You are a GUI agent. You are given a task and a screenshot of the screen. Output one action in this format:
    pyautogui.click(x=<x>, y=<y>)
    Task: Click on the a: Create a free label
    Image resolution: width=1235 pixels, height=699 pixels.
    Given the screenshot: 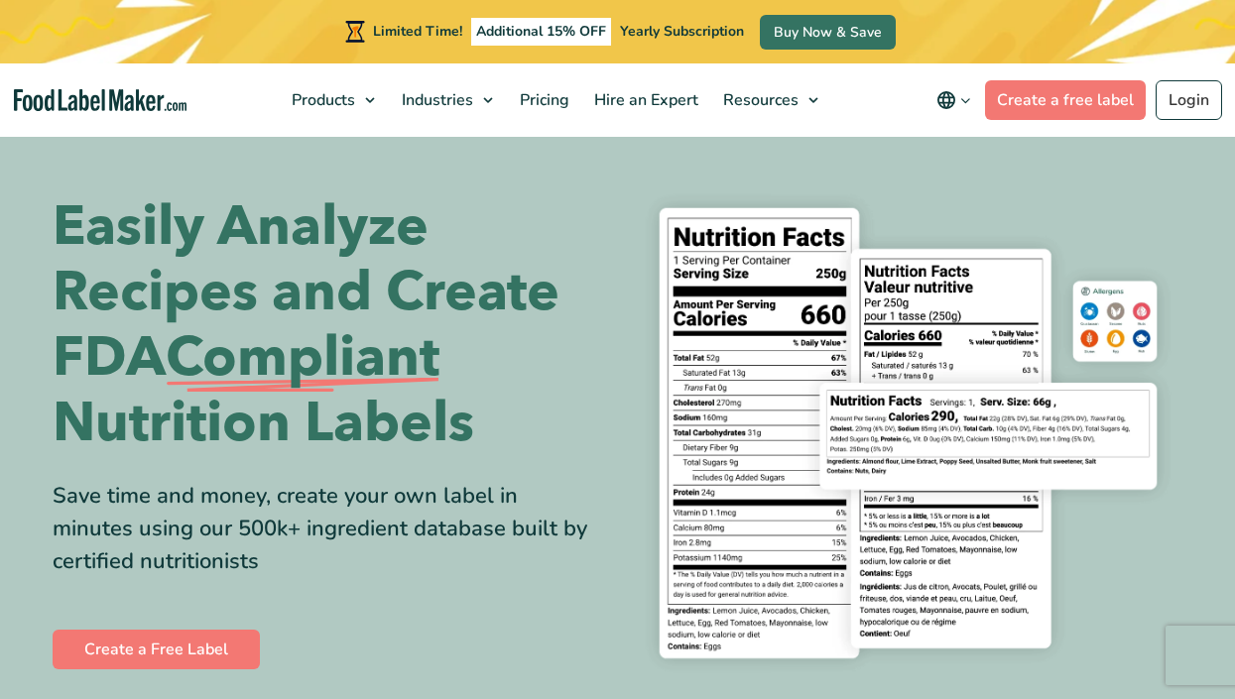 What is the action you would take?
    pyautogui.click(x=1065, y=100)
    